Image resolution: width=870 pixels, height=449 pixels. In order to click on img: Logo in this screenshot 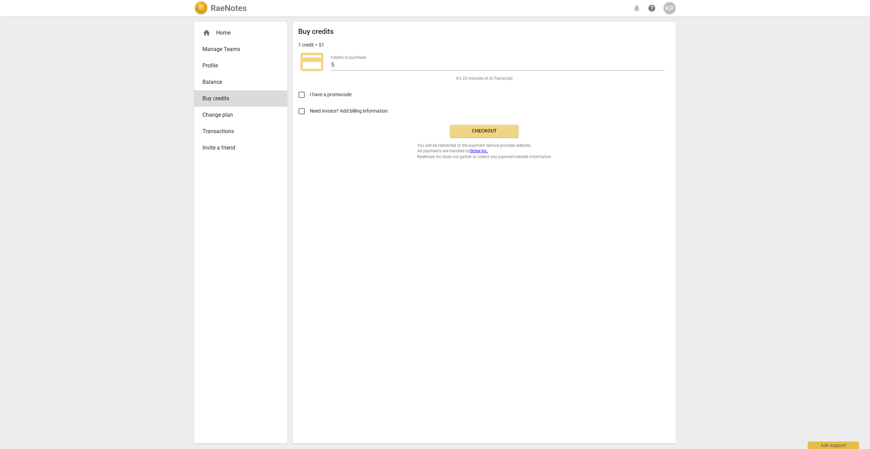, I will do `click(201, 8)`.